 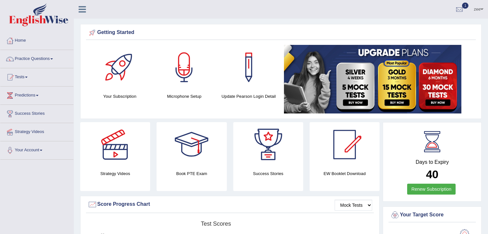 I want to click on a: Predictions, so click(x=37, y=95).